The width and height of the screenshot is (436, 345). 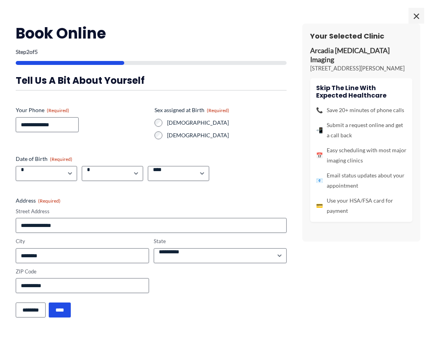 I want to click on span: 2, so click(x=28, y=52).